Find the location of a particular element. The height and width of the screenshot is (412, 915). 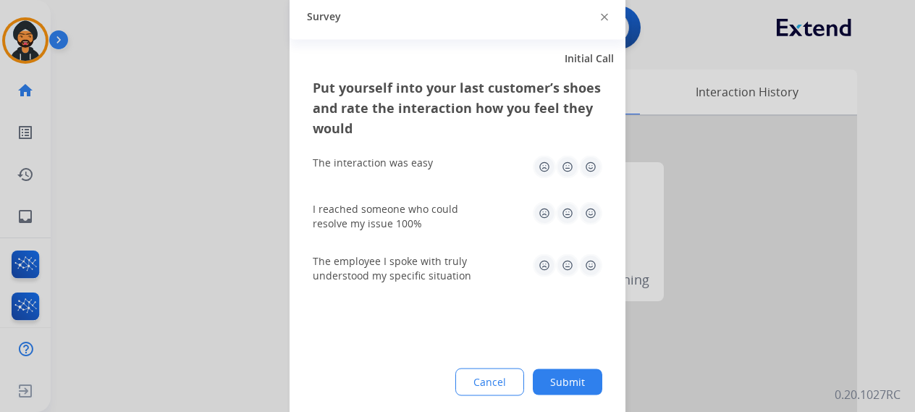

h3: Put yourself into your last customer’s shoes and rate the interaction how you feel they would is located at coordinates (458, 107).